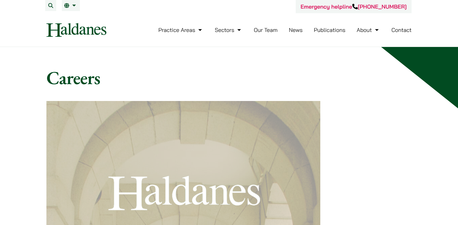 This screenshot has width=458, height=225. What do you see at coordinates (402, 30) in the screenshot?
I see `a: Contact` at bounding box center [402, 30].